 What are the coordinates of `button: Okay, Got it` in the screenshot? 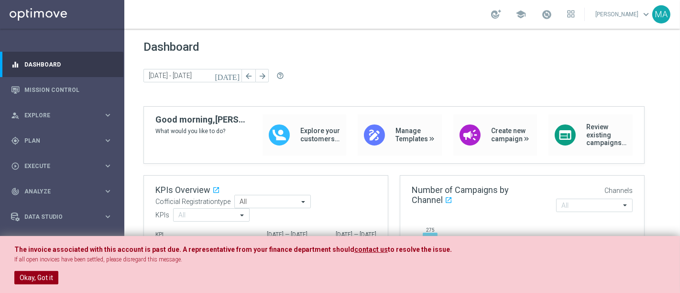 It's located at (36, 277).